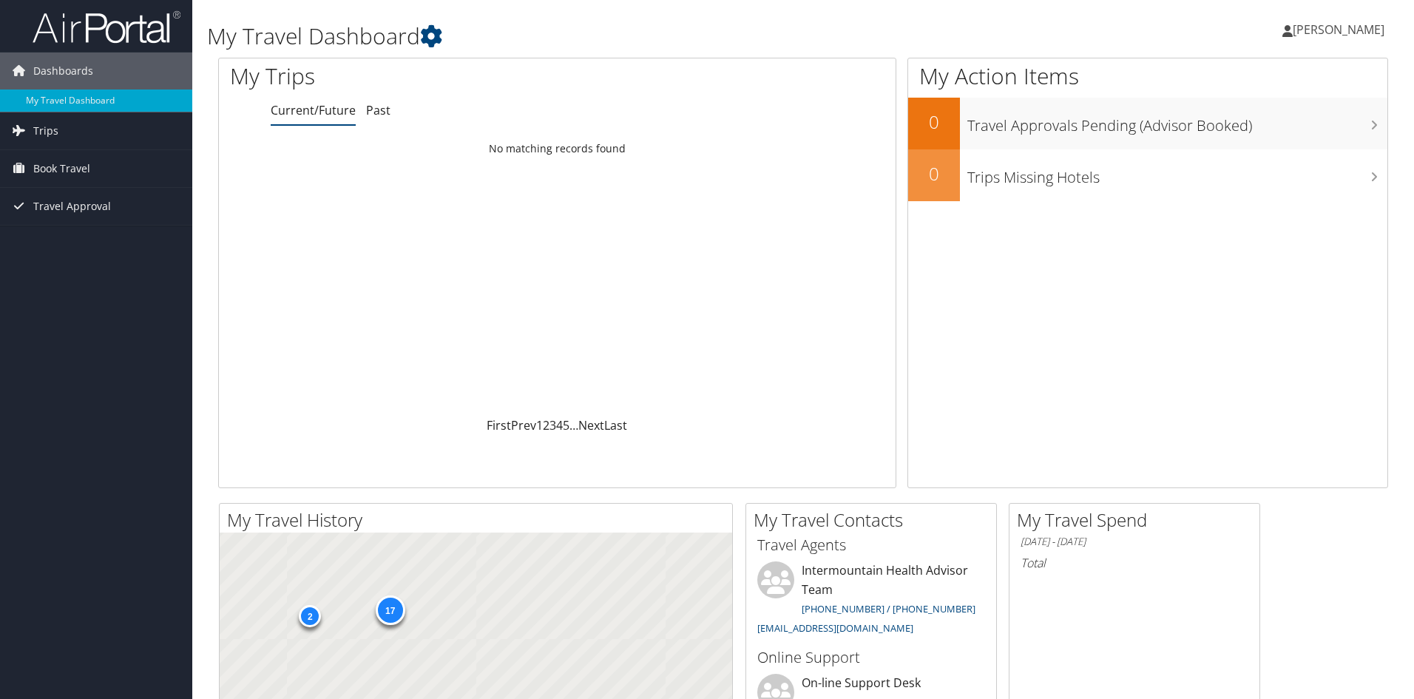  Describe the element at coordinates (1178, 122) in the screenshot. I see `h3: Travel Approvals Pending (Advisor Booked)` at that location.